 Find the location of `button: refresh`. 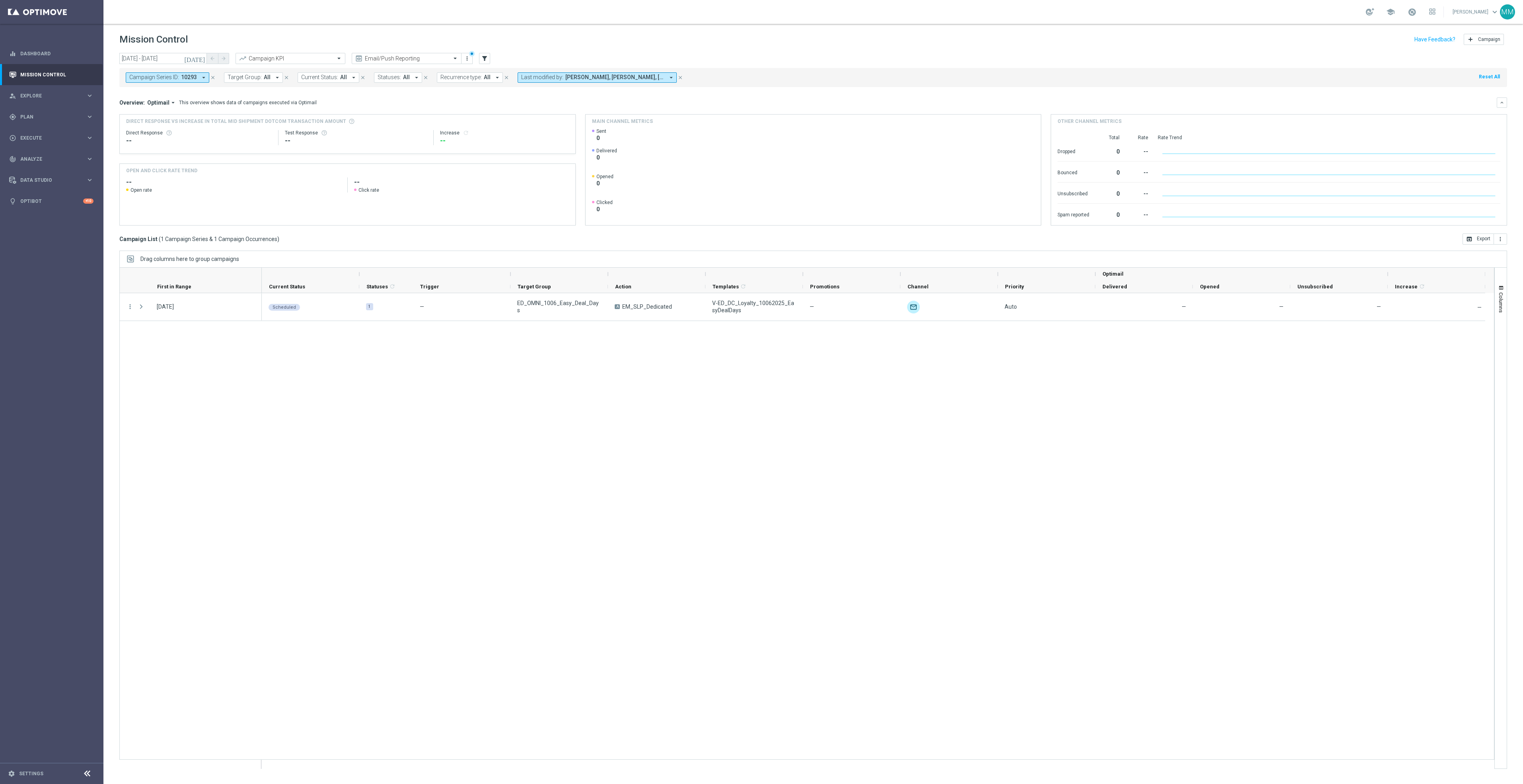

button: refresh is located at coordinates (466, 133).